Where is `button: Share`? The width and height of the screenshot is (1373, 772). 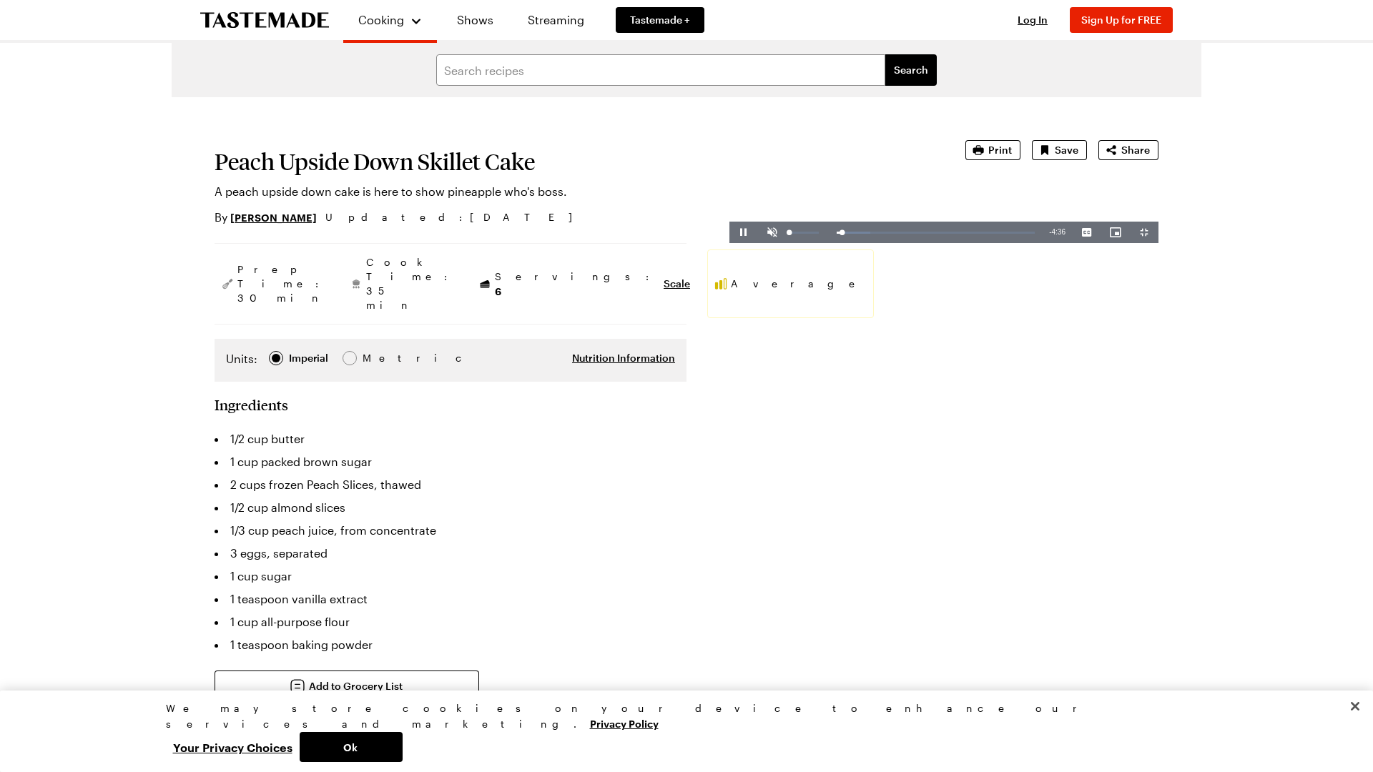 button: Share is located at coordinates (1128, 150).